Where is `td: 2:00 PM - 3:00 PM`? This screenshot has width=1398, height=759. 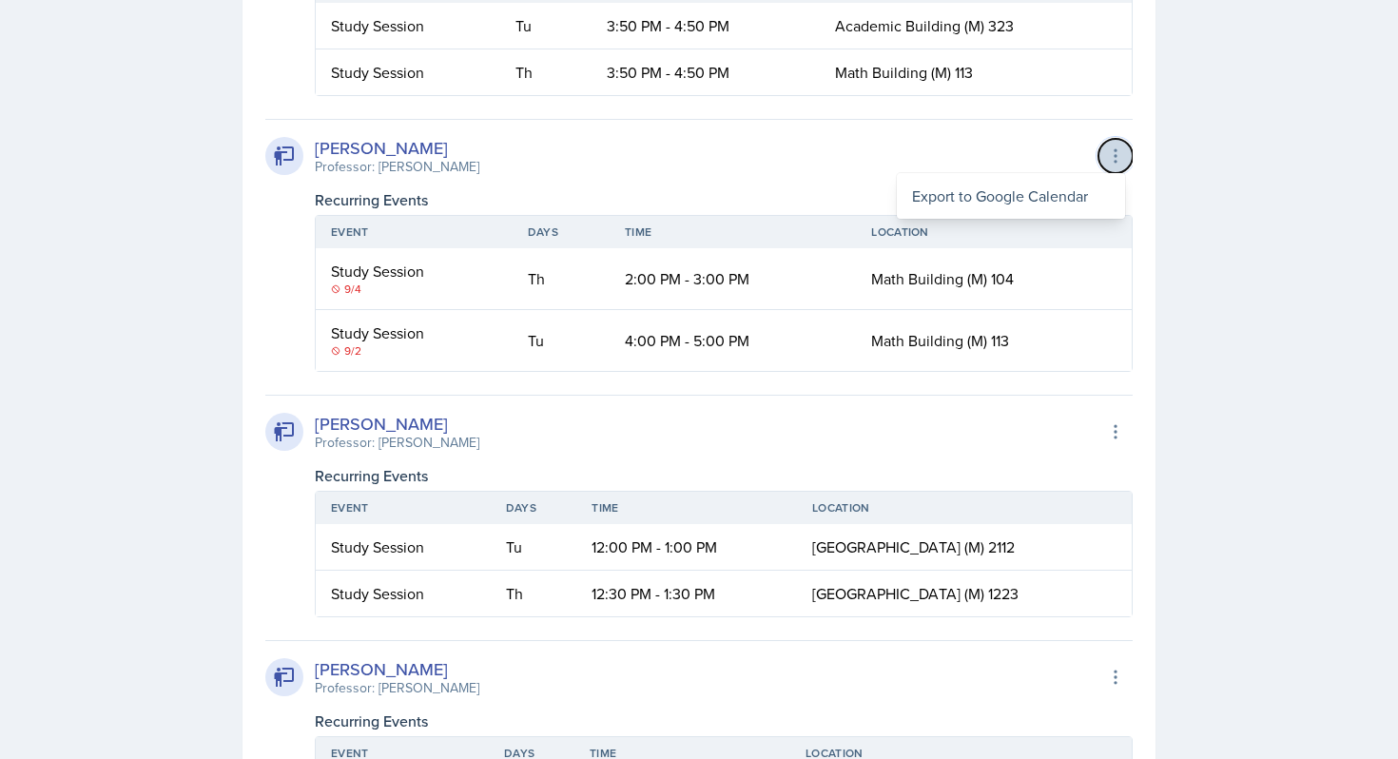
td: 2:00 PM - 3:00 PM is located at coordinates (732, 279).